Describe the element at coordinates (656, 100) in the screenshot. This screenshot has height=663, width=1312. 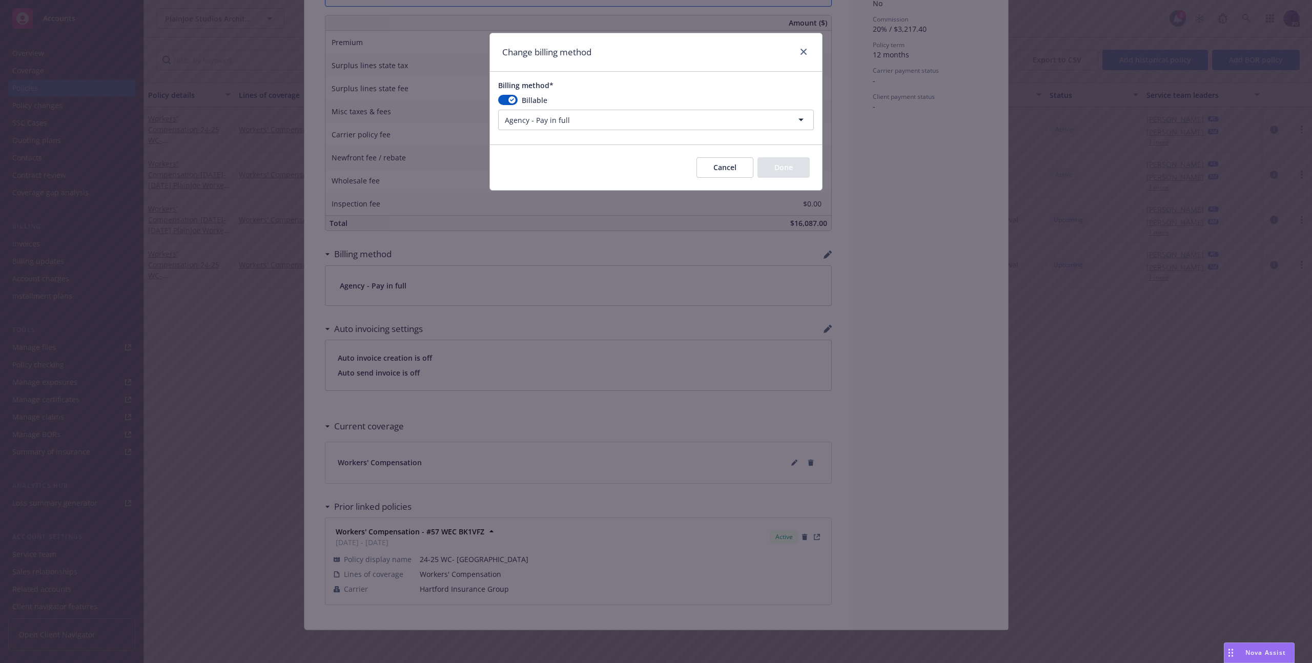
I see `div: Billable` at that location.